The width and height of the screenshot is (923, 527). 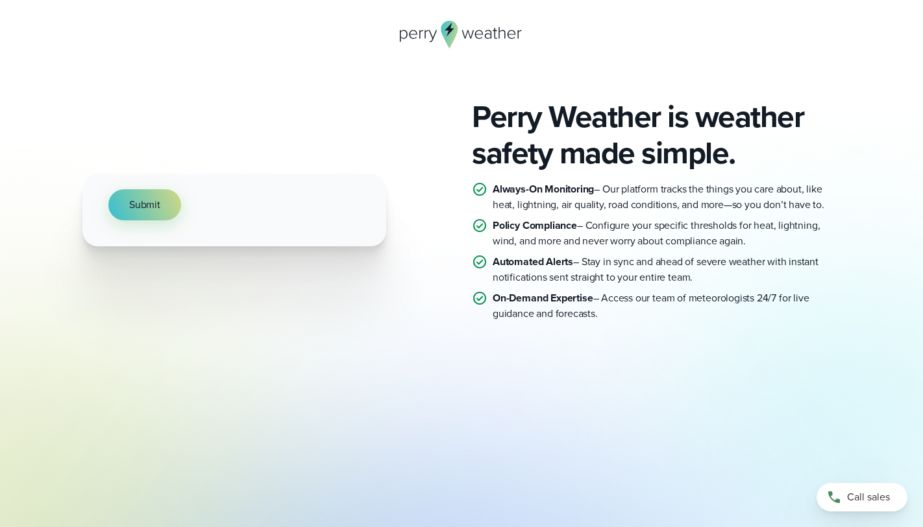 What do you see at coordinates (145, 205) in the screenshot?
I see `span: Submit` at bounding box center [145, 205].